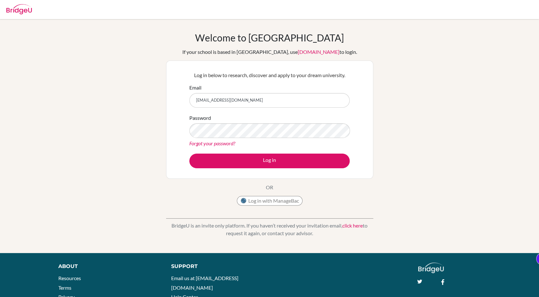 The width and height of the screenshot is (539, 297). What do you see at coordinates (70, 278) in the screenshot?
I see `a: Resources` at bounding box center [70, 278].